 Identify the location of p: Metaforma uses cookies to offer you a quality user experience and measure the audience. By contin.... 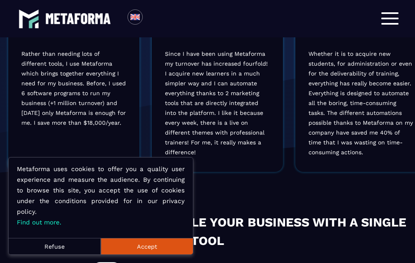
(101, 196).